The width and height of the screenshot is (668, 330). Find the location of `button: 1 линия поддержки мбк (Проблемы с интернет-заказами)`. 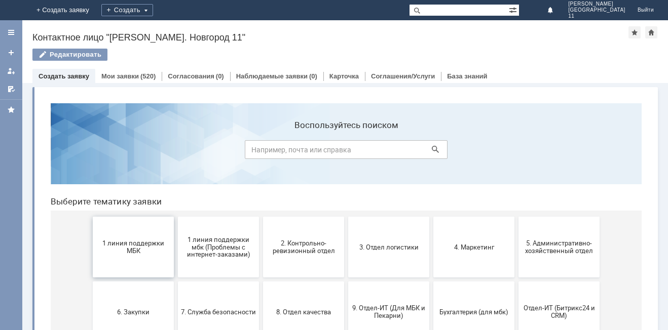

button: 1 линия поддержки мбк (Проблемы с интернет-заказами) is located at coordinates (176, 152).